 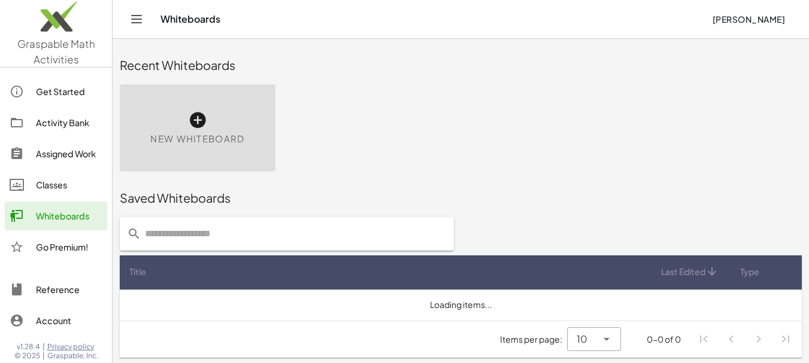 What do you see at coordinates (533, 339) in the screenshot?
I see `span: Items per page:` at bounding box center [533, 339].